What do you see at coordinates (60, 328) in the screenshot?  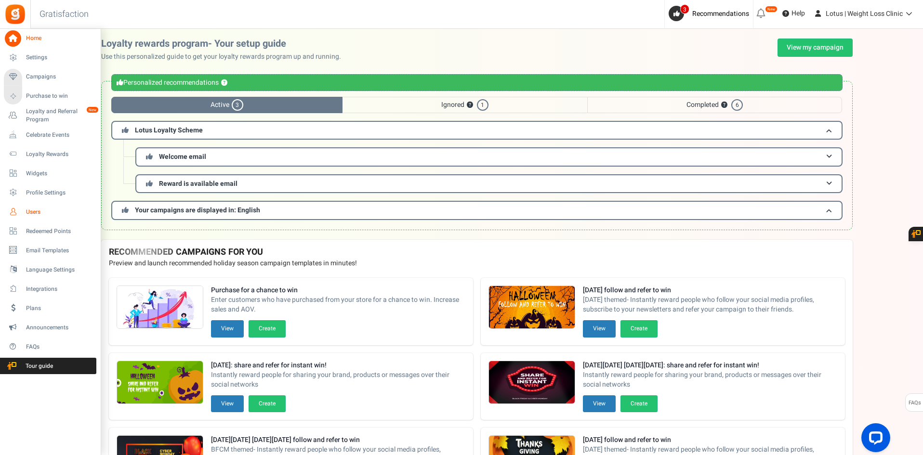 I see `span: Announcements` at bounding box center [60, 328].